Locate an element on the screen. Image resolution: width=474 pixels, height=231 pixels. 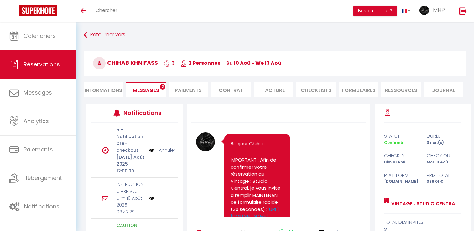
span: Confirmé is located at coordinates (394, 143).